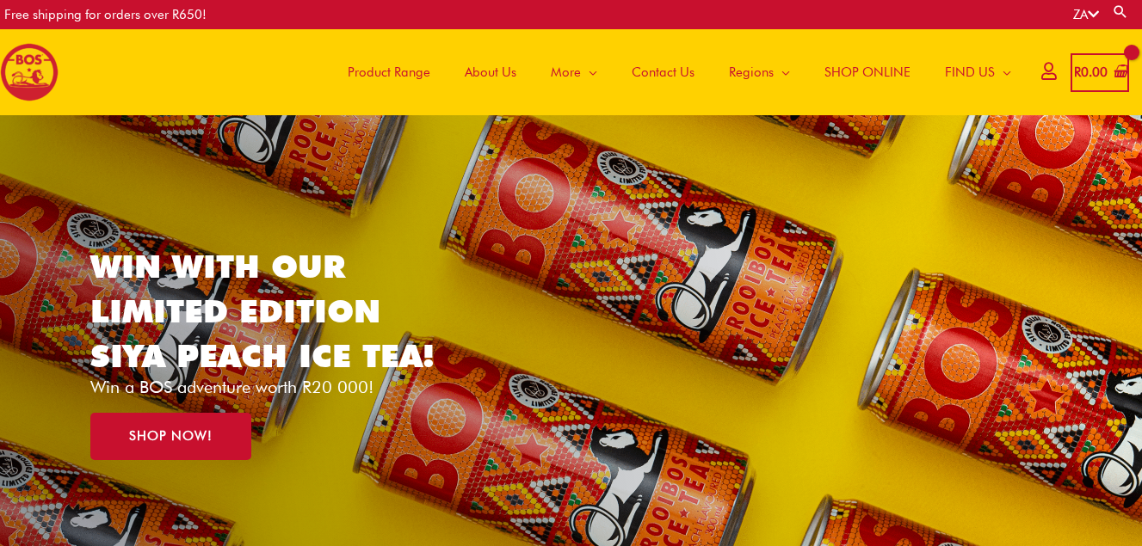 The image size is (1142, 546). What do you see at coordinates (275, 387) in the screenshot?
I see `p: Win a BOS adventure worth R20 000!` at bounding box center [275, 387].